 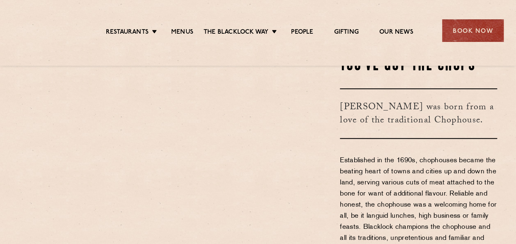 What do you see at coordinates (46, 30) in the screenshot?
I see `img: svg%3E` at bounding box center [46, 30].